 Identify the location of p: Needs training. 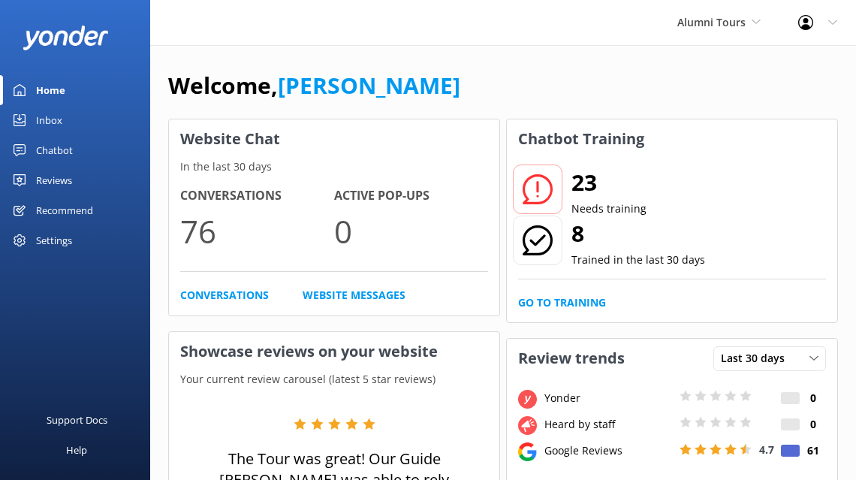
(609, 209).